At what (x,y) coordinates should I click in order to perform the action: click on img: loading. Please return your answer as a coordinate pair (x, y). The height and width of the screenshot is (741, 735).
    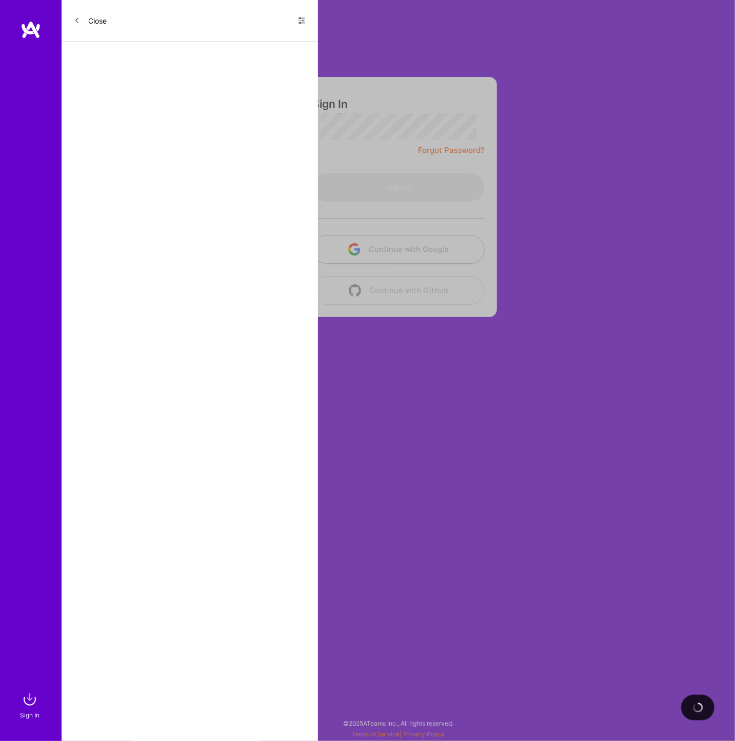
    Looking at the image, I should click on (698, 708).